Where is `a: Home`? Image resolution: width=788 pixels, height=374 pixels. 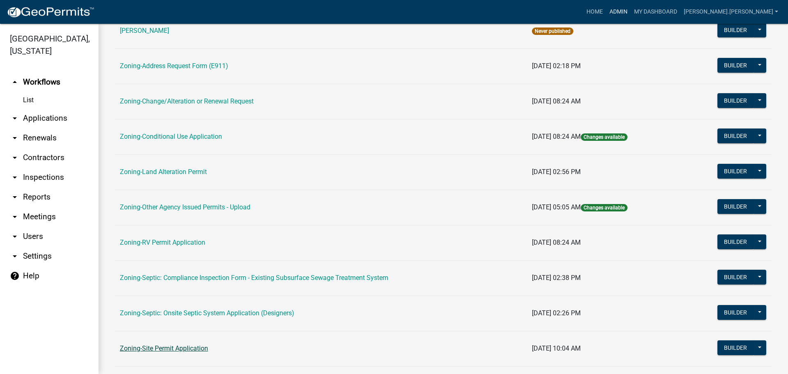
a: Home is located at coordinates (595, 12).